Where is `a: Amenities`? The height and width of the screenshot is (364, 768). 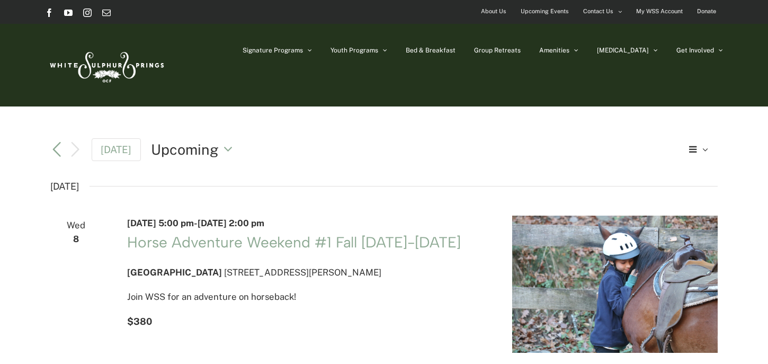 a: Amenities is located at coordinates (559, 50).